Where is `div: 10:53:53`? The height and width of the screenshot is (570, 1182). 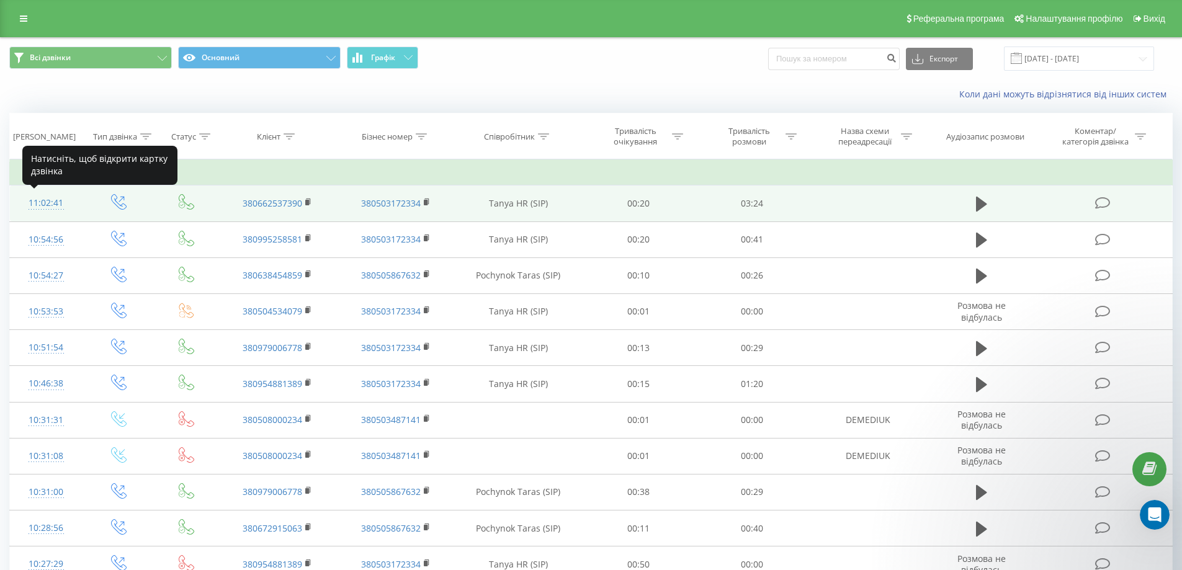 div: 10:53:53 is located at coordinates (46, 312).